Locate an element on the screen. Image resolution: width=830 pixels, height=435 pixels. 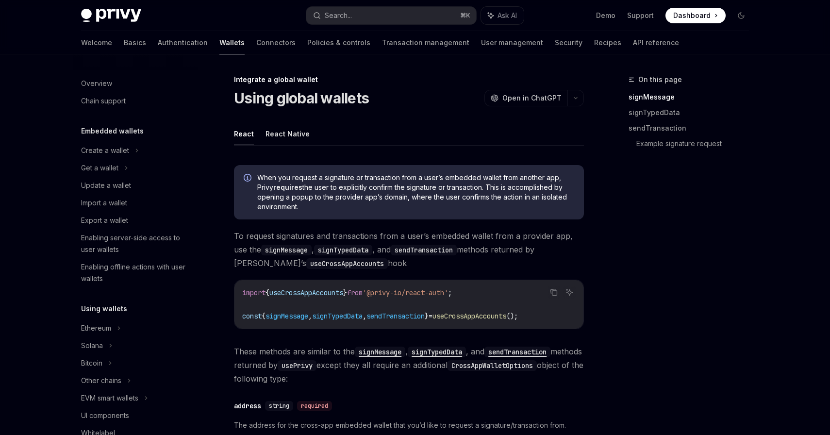
a: Export a wallet is located at coordinates (135, 220).